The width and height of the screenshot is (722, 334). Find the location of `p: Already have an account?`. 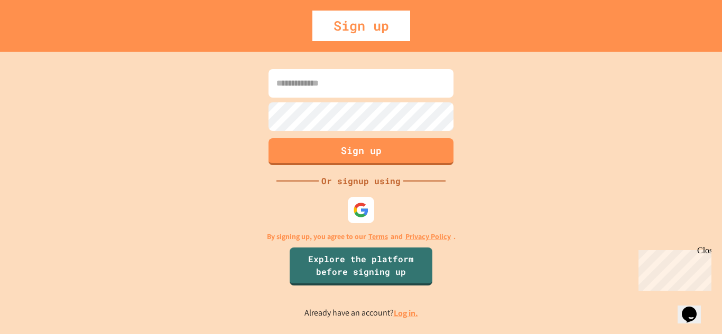

p: Already have an account? is located at coordinates (361, 313).